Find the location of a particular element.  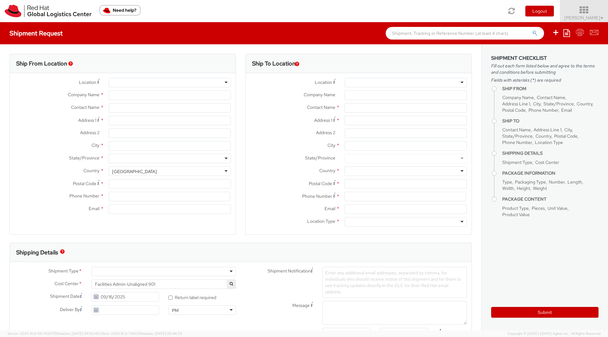

span: Length is located at coordinates (575, 182).